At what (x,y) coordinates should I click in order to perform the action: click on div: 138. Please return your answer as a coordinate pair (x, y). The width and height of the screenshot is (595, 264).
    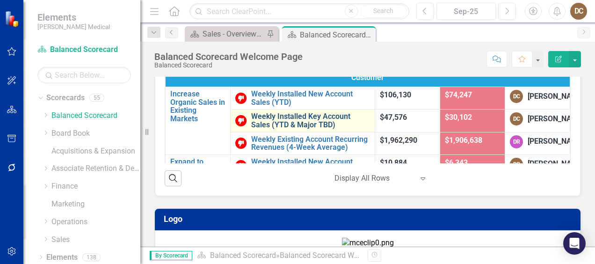
    Looking at the image, I should click on (91, 257).